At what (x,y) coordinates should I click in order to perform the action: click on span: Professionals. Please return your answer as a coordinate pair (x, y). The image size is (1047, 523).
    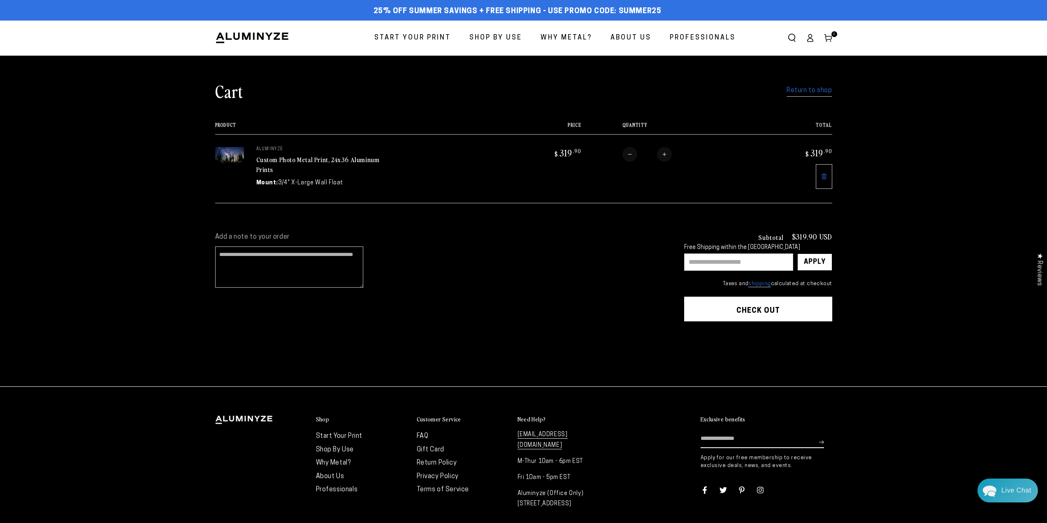
    Looking at the image, I should click on (703, 38).